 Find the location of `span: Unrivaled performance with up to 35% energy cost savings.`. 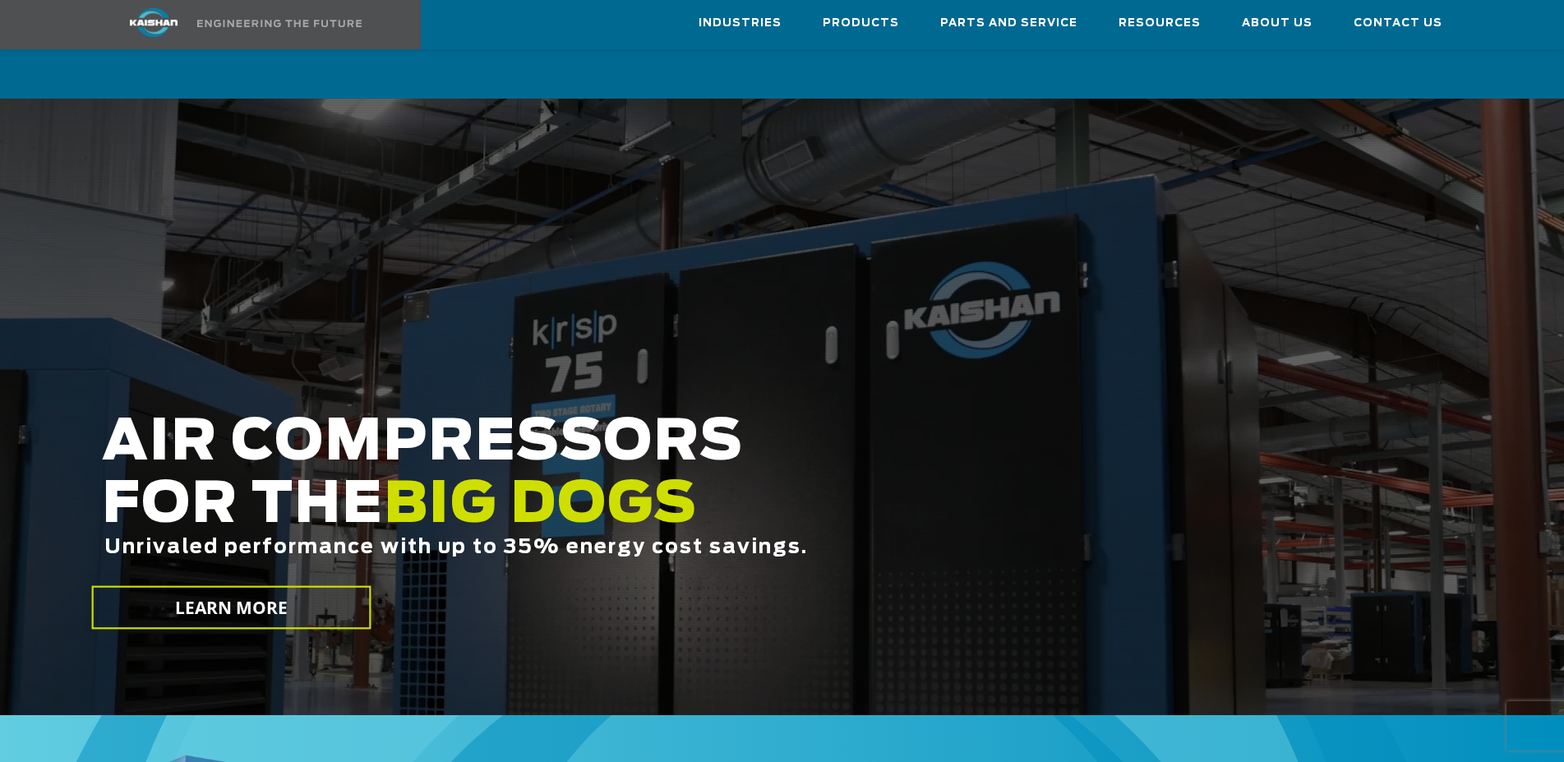

span: Unrivaled performance with up to 35% energy cost savings. is located at coordinates (456, 547).